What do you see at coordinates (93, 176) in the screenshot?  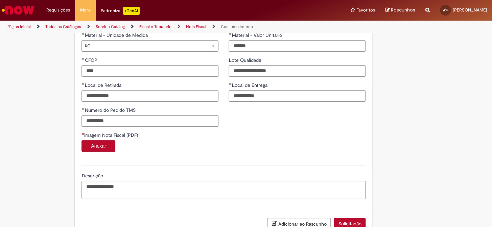 I see `span: Descrição` at bounding box center [93, 176].